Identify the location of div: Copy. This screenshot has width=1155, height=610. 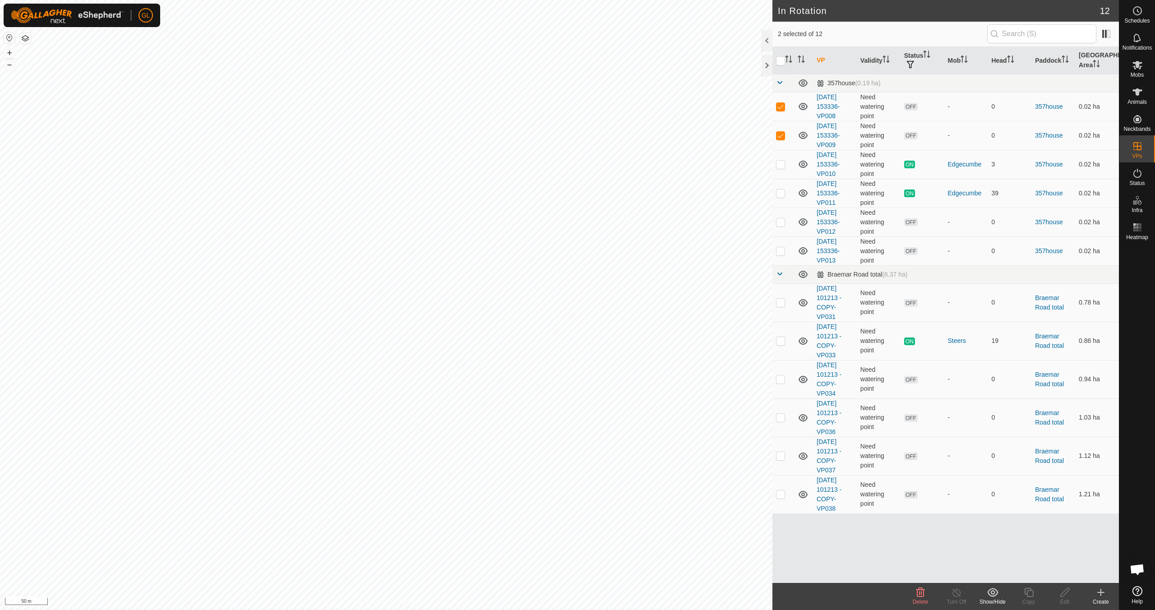
(1029, 602).